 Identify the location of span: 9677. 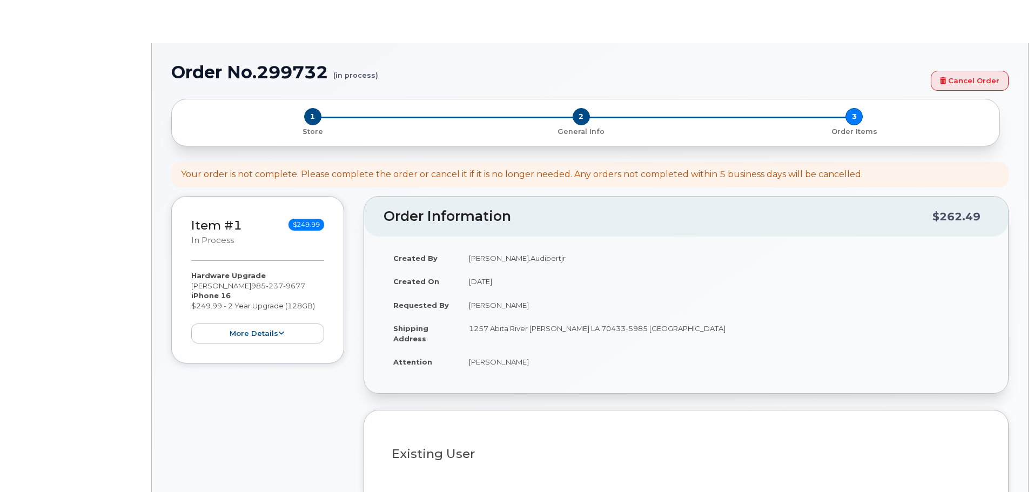
(294, 286).